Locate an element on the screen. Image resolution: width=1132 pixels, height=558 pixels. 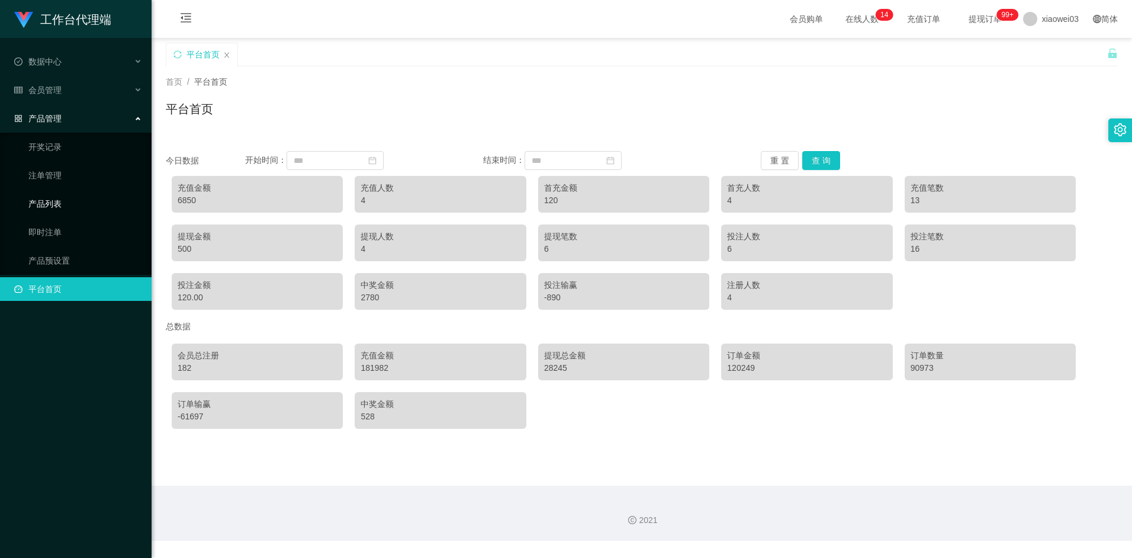
div: 提现人数 is located at coordinates (440, 236).